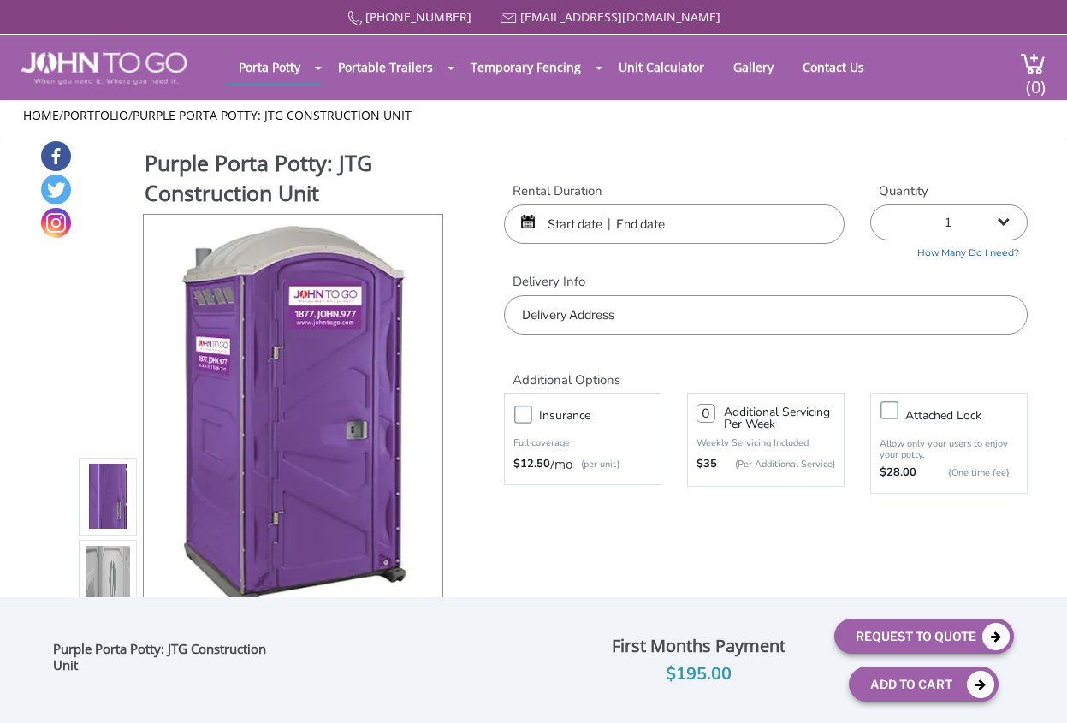 The height and width of the screenshot is (723, 1067). Describe the element at coordinates (971, 415) in the screenshot. I see `h3: Attached lock` at that location.